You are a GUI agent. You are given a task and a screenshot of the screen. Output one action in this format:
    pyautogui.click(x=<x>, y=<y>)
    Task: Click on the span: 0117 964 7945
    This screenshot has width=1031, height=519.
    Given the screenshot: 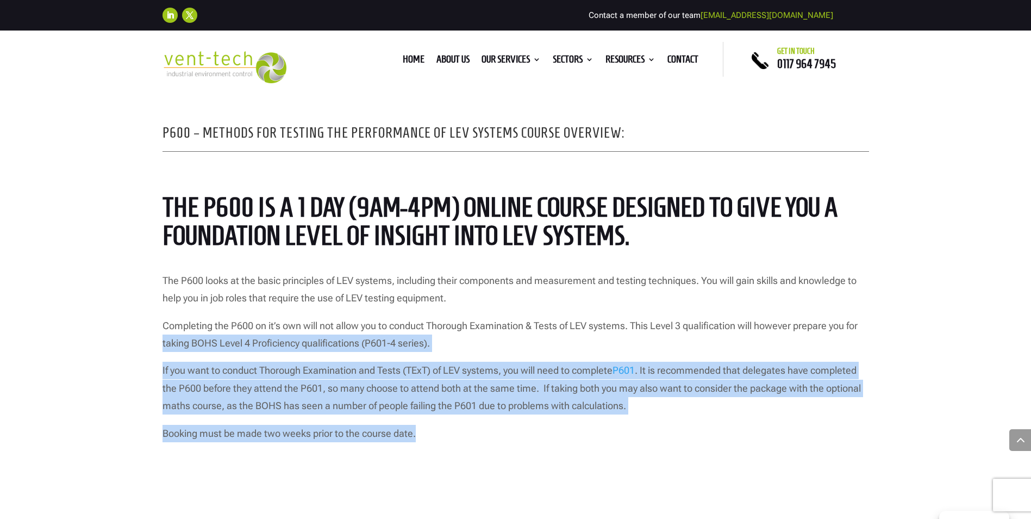 What is the action you would take?
    pyautogui.click(x=807, y=64)
    